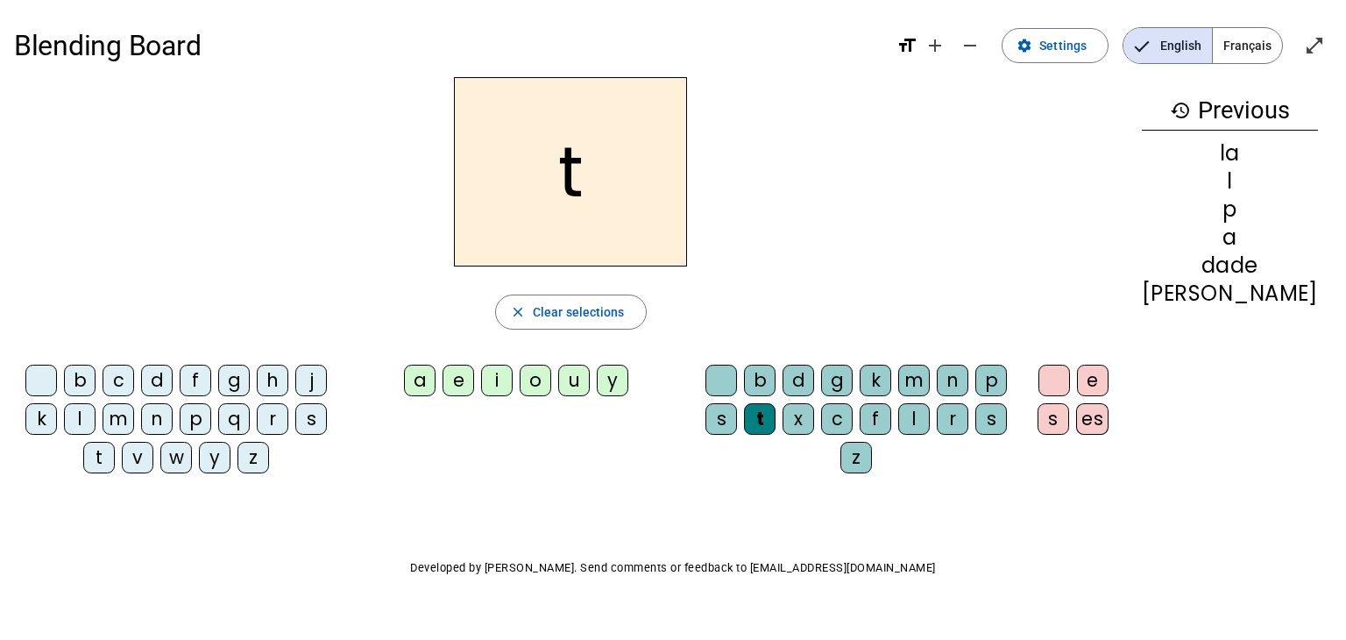  What do you see at coordinates (799, 419) in the screenshot?
I see `div: x` at bounding box center [799, 419].